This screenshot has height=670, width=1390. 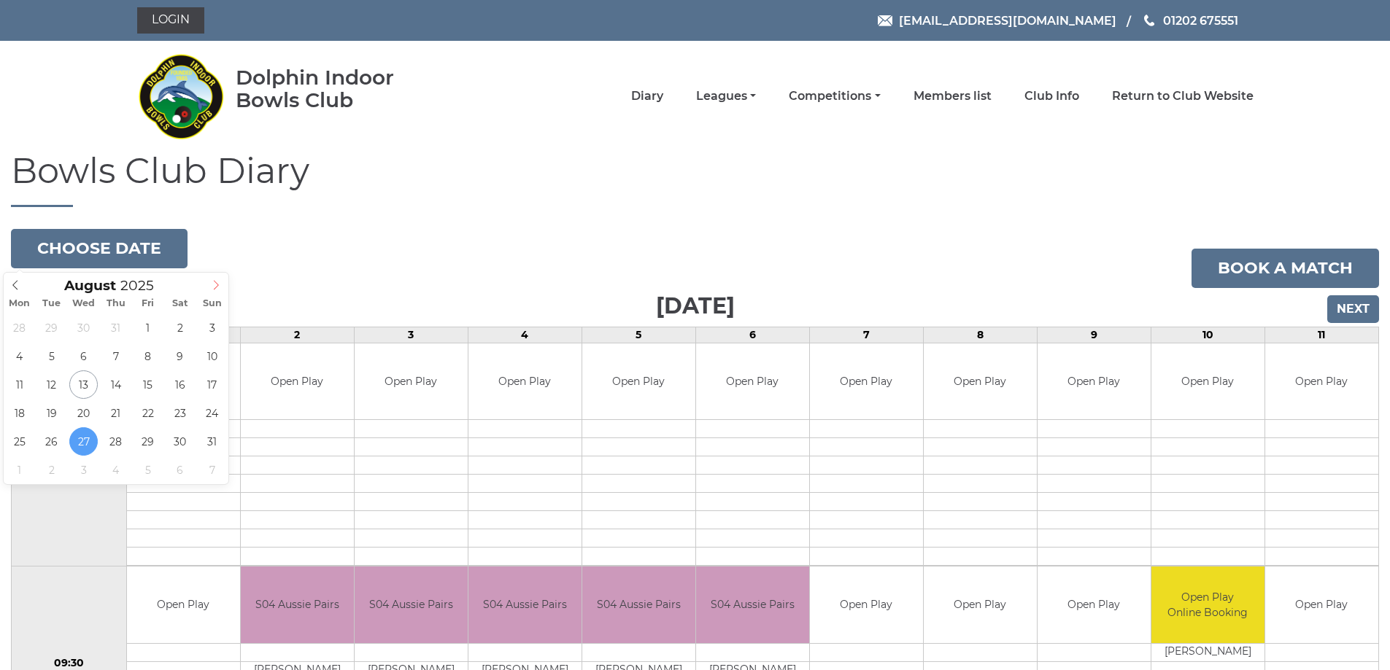 What do you see at coordinates (99, 249) in the screenshot?
I see `button: Choose date` at bounding box center [99, 249].